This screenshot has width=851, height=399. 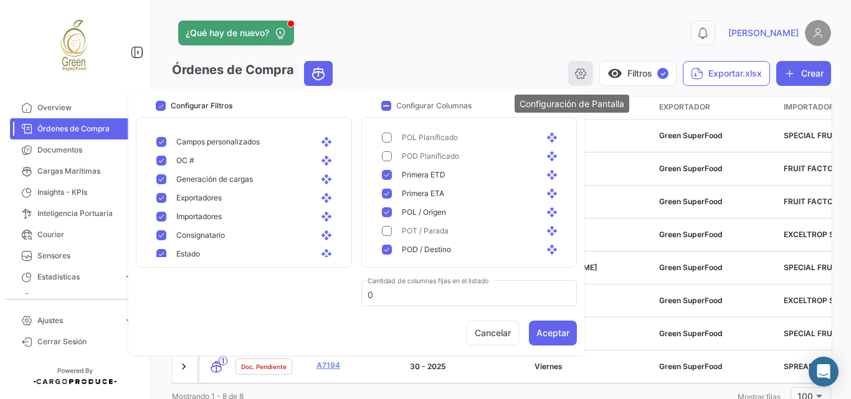 I want to click on button: visibilityFiltros✓, so click(x=638, y=73).